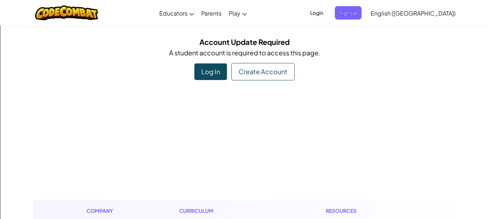  Describe the element at coordinates (67, 13) in the screenshot. I see `img: CodeCombat logo` at that location.